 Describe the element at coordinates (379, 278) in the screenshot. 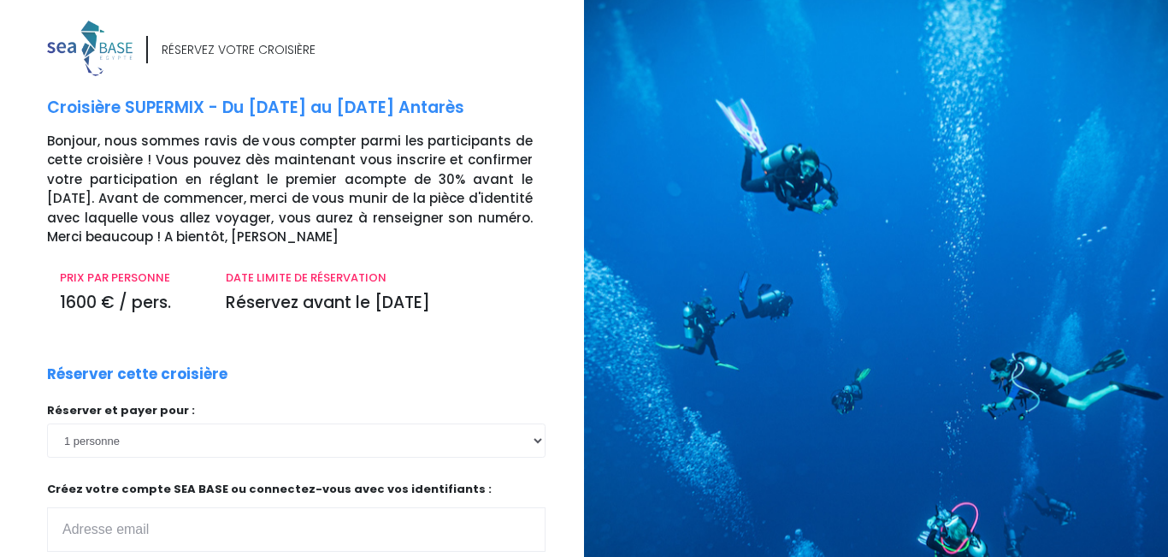

I see `p: DATE LIMITE DE RÉSERVATION` at that location.